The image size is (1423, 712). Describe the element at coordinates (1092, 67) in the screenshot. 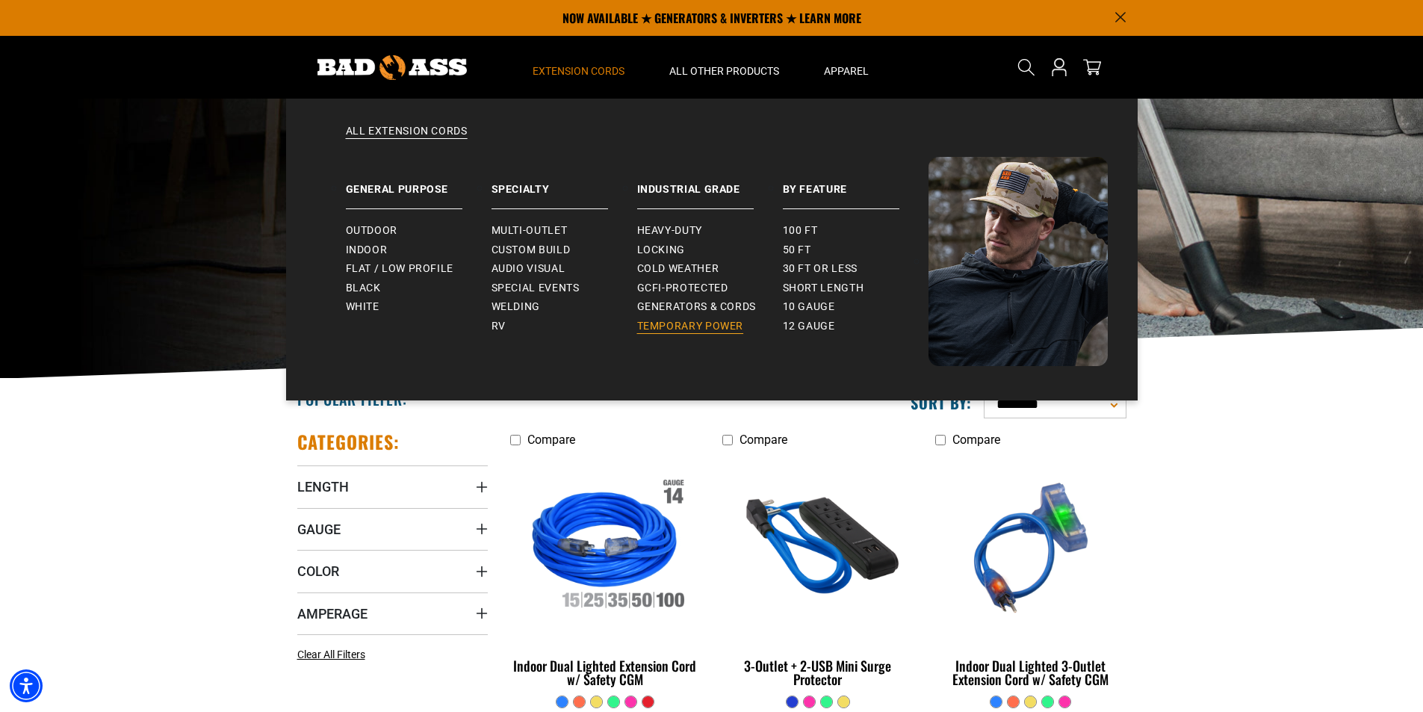

I see `a: cart` at that location.